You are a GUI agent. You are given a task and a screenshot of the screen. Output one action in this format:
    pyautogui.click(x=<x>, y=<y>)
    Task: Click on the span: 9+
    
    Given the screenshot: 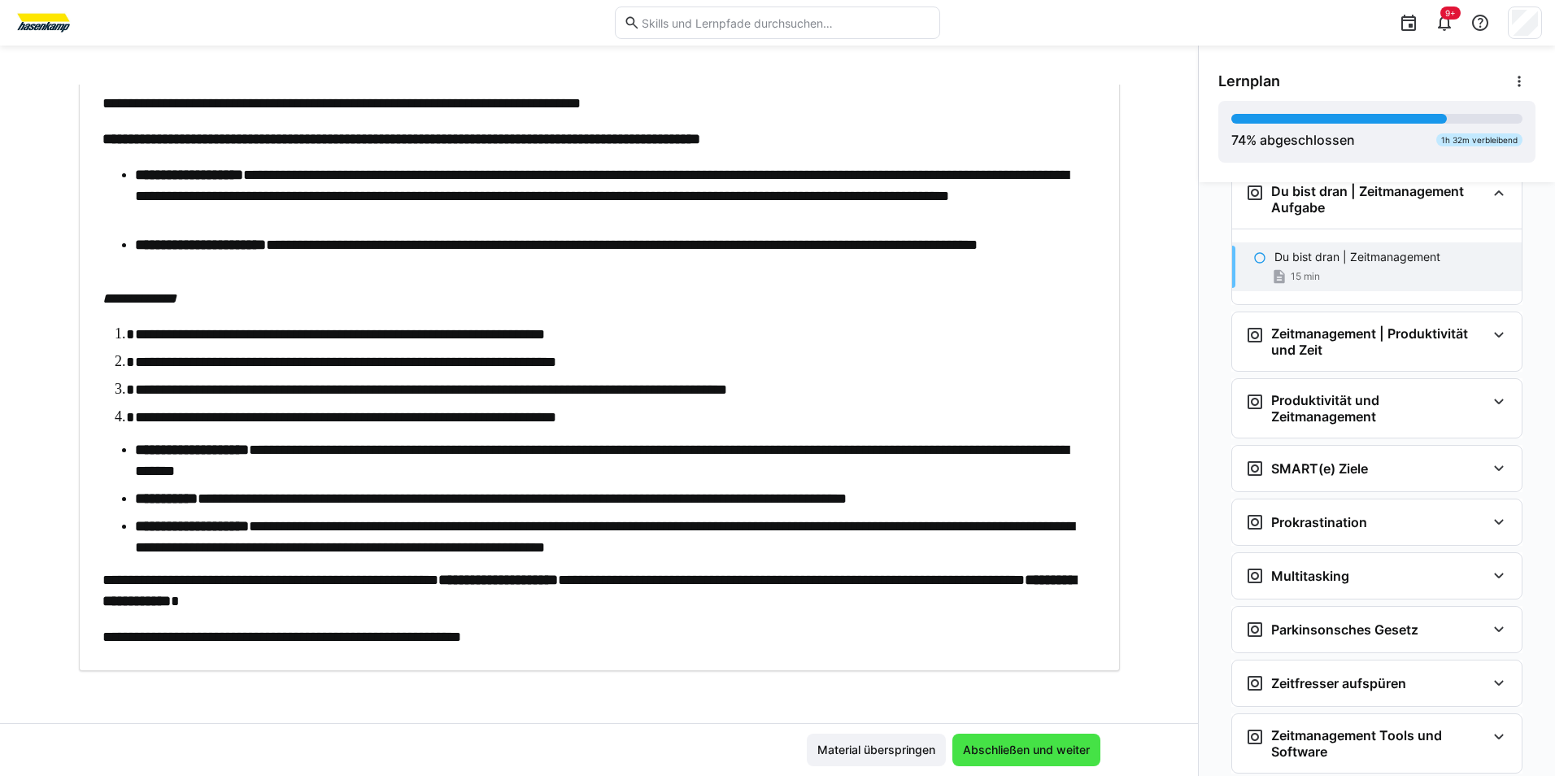 What is the action you would take?
    pyautogui.click(x=1450, y=13)
    